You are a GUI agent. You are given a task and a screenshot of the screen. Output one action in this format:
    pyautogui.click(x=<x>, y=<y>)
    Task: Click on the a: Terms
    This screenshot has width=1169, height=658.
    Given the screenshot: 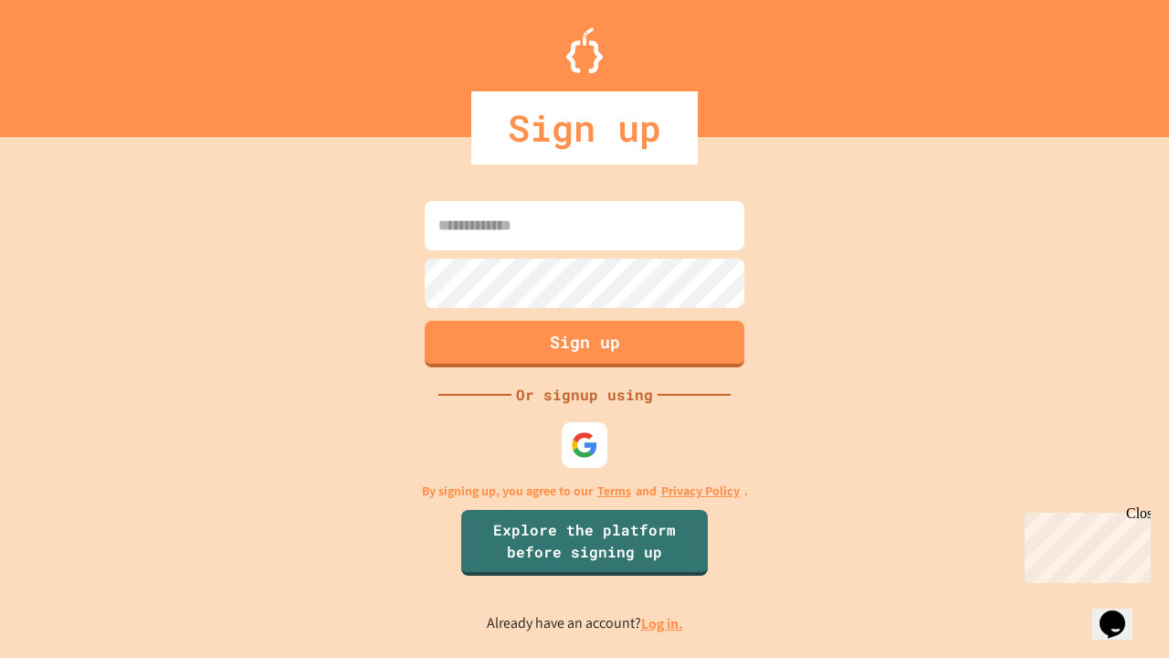 What is the action you would take?
    pyautogui.click(x=614, y=490)
    